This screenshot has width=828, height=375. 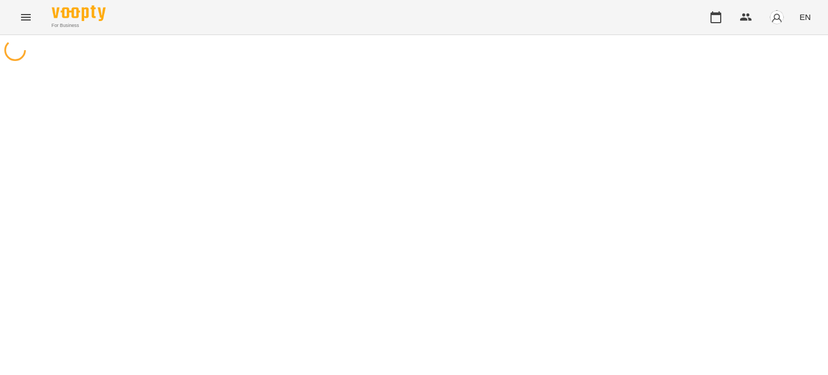 What do you see at coordinates (26, 17) in the screenshot?
I see `button: Menu` at bounding box center [26, 17].